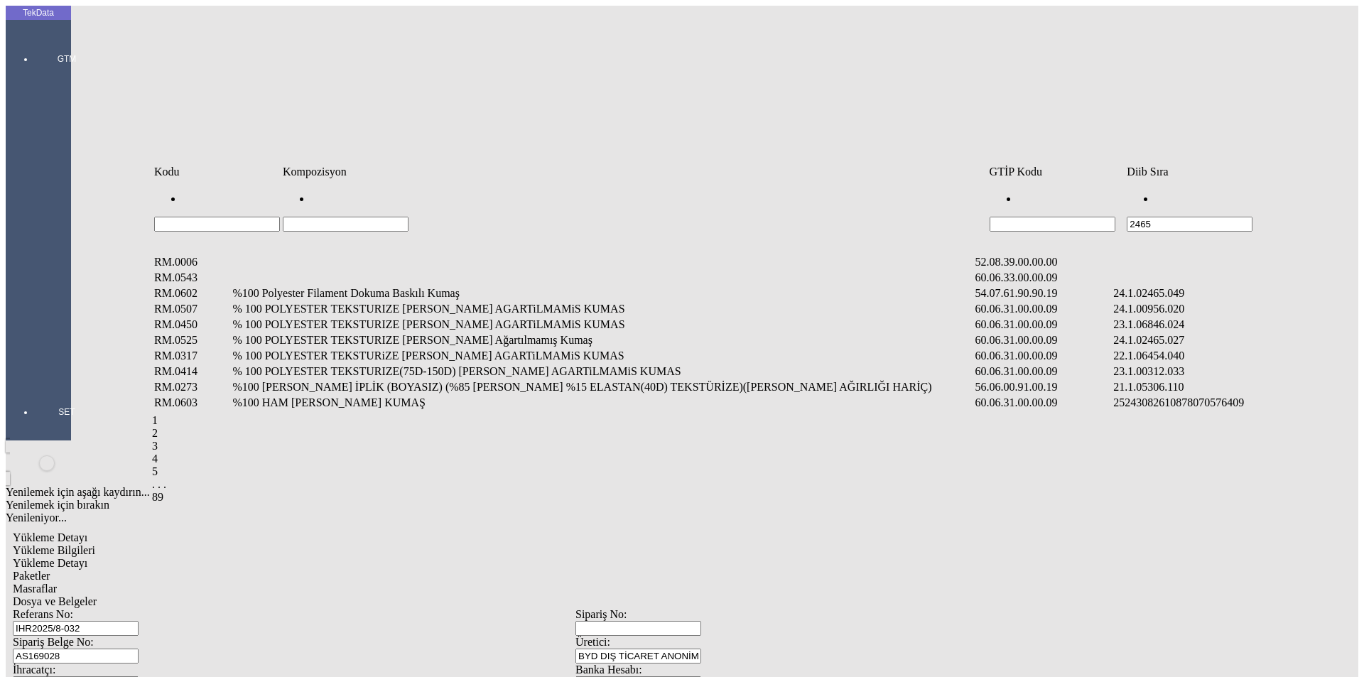  What do you see at coordinates (744, 472) in the screenshot?
I see `div: Page 5` at bounding box center [744, 472].